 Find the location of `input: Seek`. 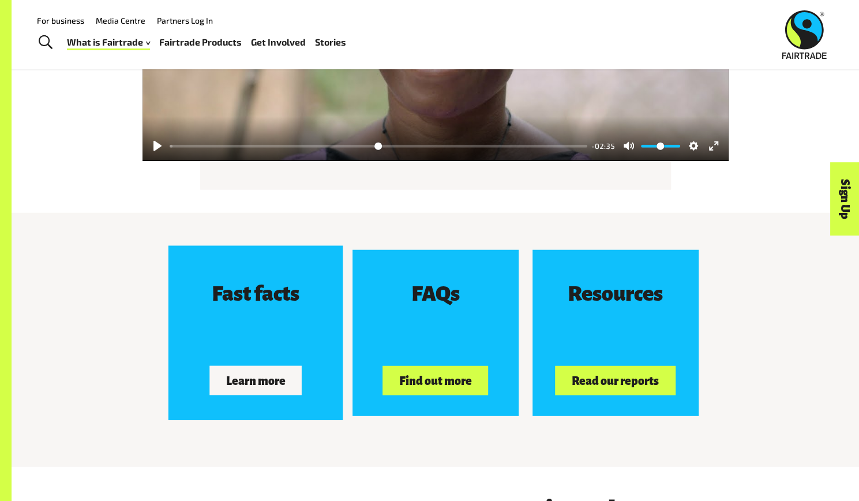

input: Seek is located at coordinates (379, 146).